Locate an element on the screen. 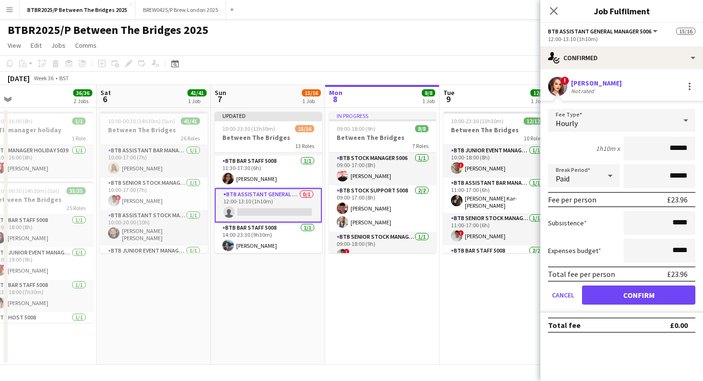 The height and width of the screenshot is (381, 703). button: Cancel is located at coordinates (563, 295).